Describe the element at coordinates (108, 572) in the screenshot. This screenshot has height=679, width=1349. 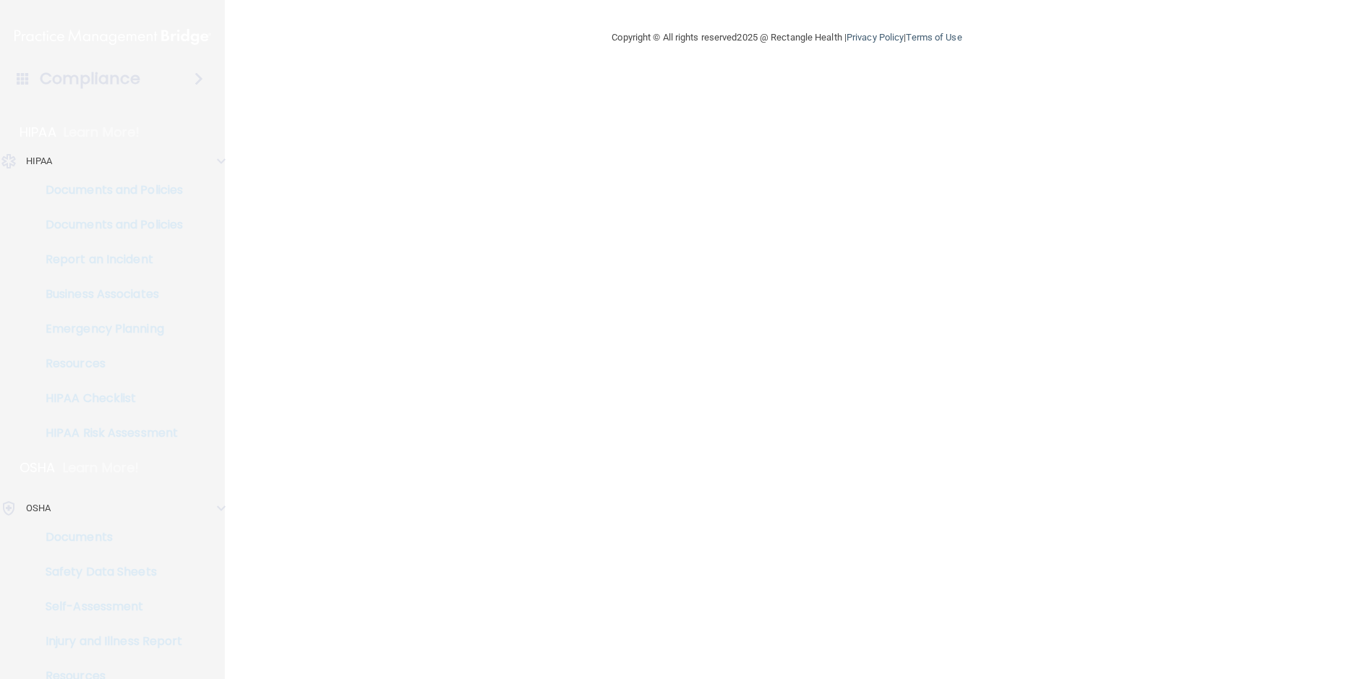
I see `p: Safety Data Sheets` at that location.